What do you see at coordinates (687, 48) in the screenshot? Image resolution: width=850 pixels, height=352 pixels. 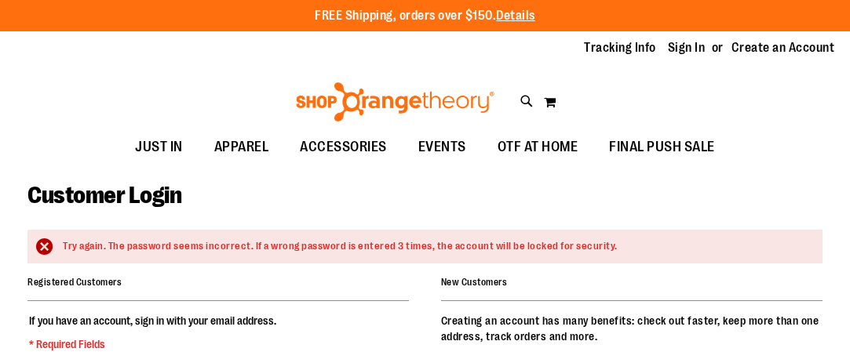 I see `a: Sign In` at bounding box center [687, 48].